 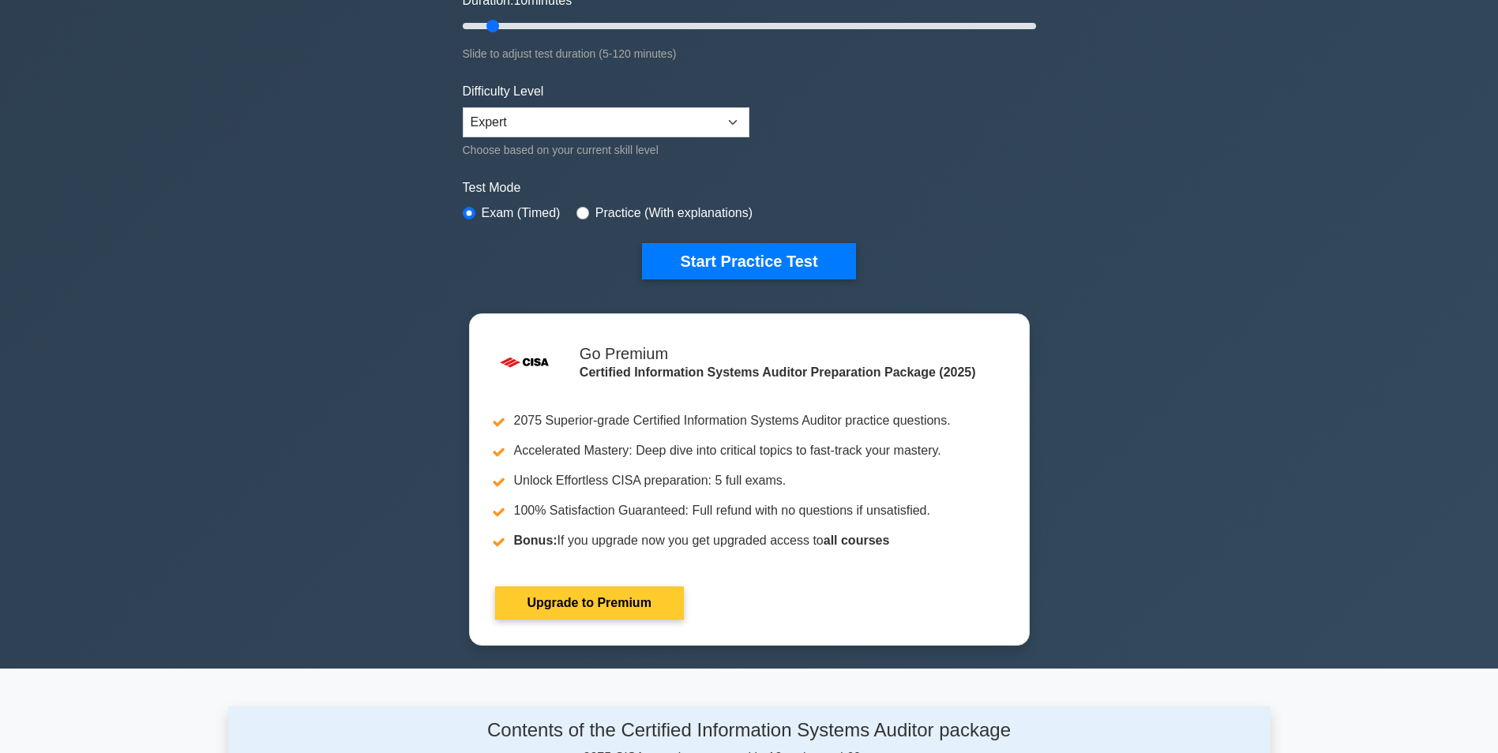 I want to click on h4: Contents of the Certified Information Systems Auditor package, so click(x=750, y=731).